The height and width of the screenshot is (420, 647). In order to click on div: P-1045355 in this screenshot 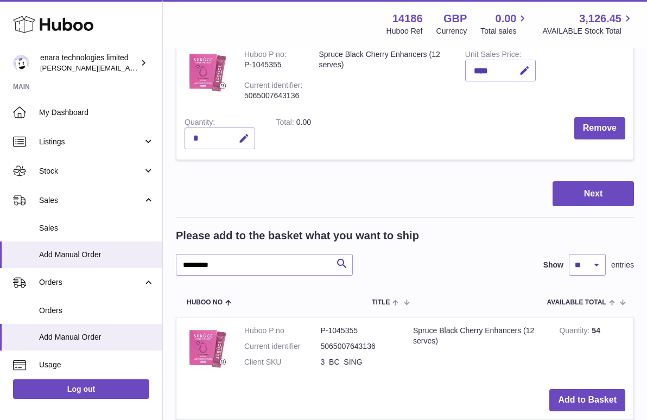, I will do `click(273, 65)`.